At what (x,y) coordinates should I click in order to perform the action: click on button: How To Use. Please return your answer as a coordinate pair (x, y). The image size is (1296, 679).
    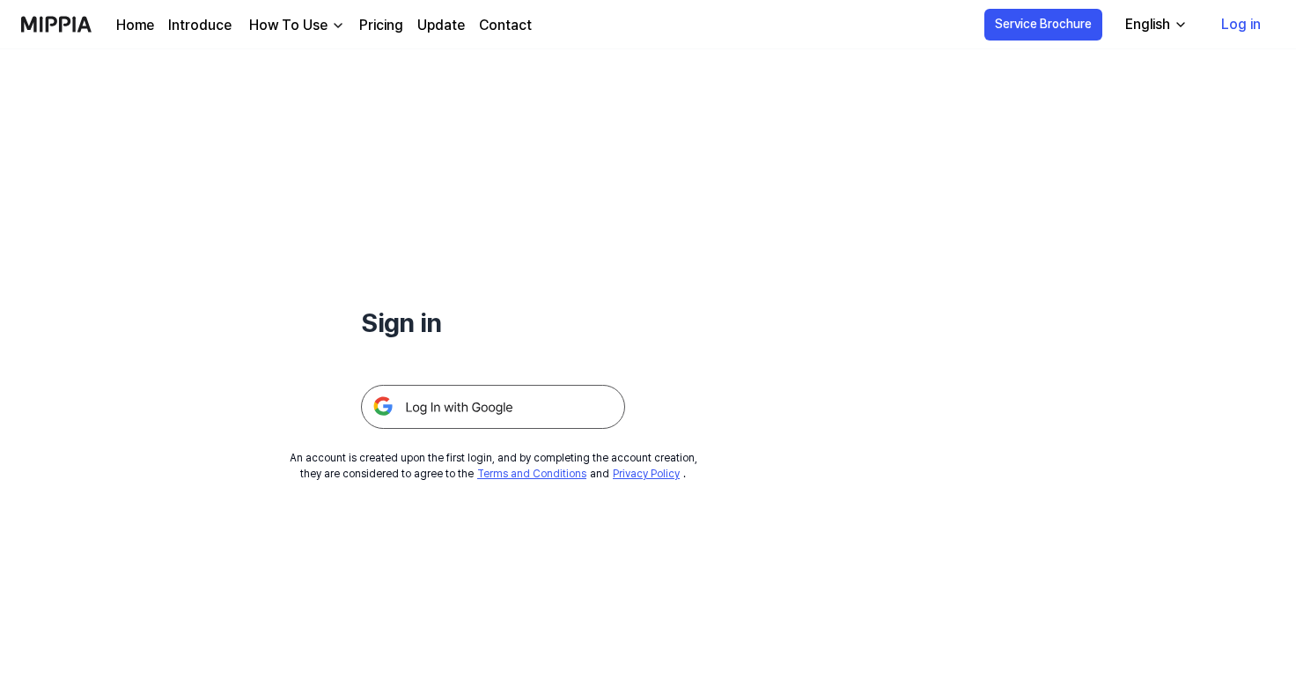
    Looking at the image, I should click on (295, 26).